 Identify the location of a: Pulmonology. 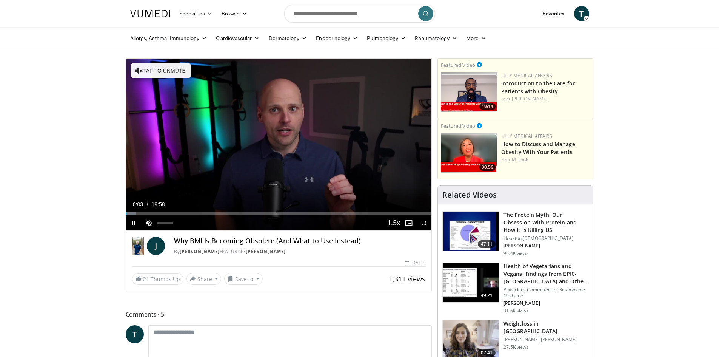
(386, 38).